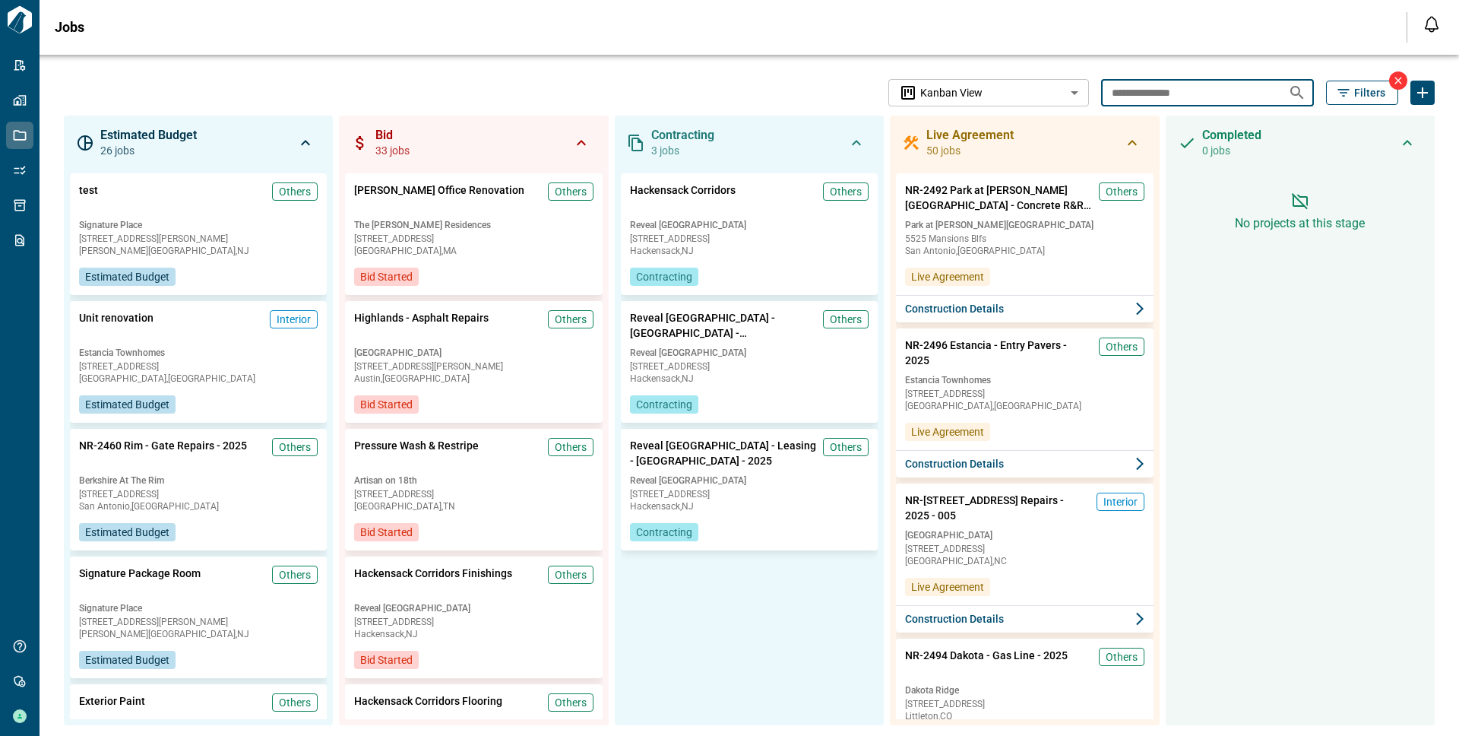 The image size is (1459, 736). Describe the element at coordinates (1024, 690) in the screenshot. I see `span: Dakota Ridge` at that location.